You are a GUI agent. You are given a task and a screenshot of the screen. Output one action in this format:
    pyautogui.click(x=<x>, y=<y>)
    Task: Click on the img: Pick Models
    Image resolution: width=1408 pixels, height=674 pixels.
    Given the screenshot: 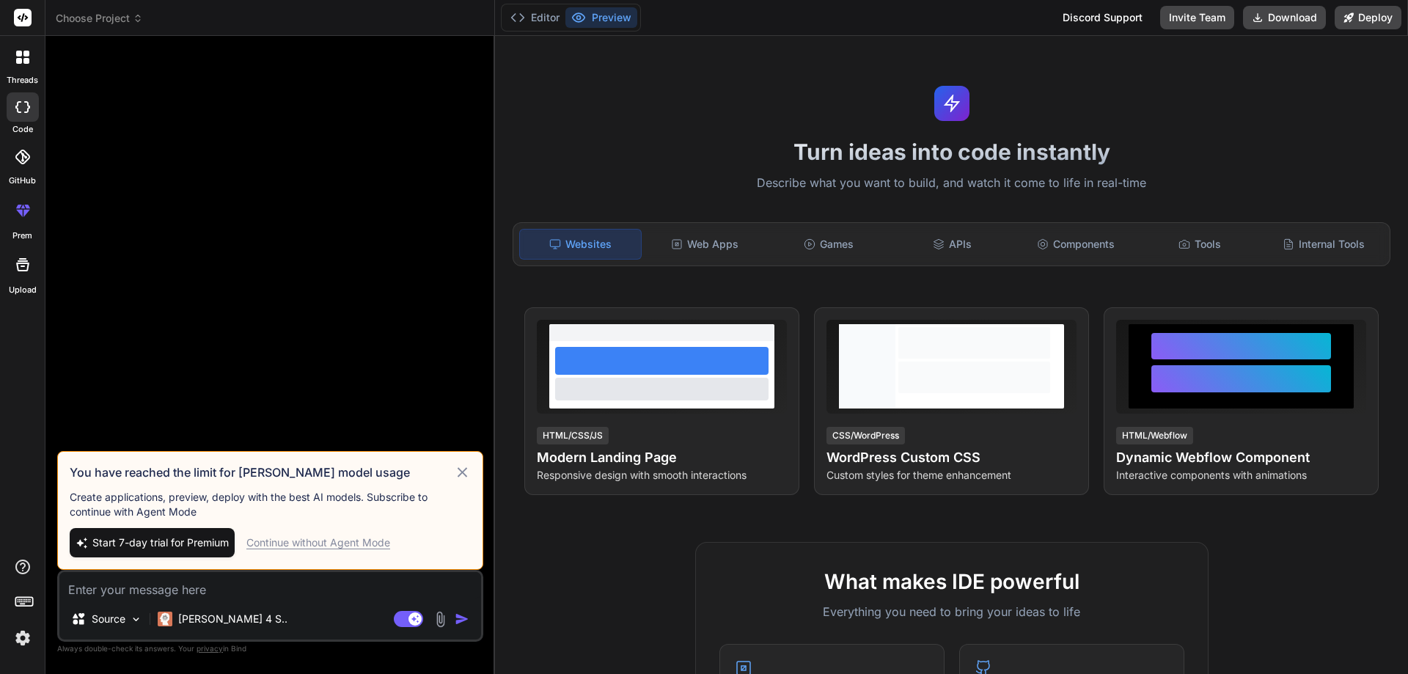 What is the action you would take?
    pyautogui.click(x=136, y=619)
    